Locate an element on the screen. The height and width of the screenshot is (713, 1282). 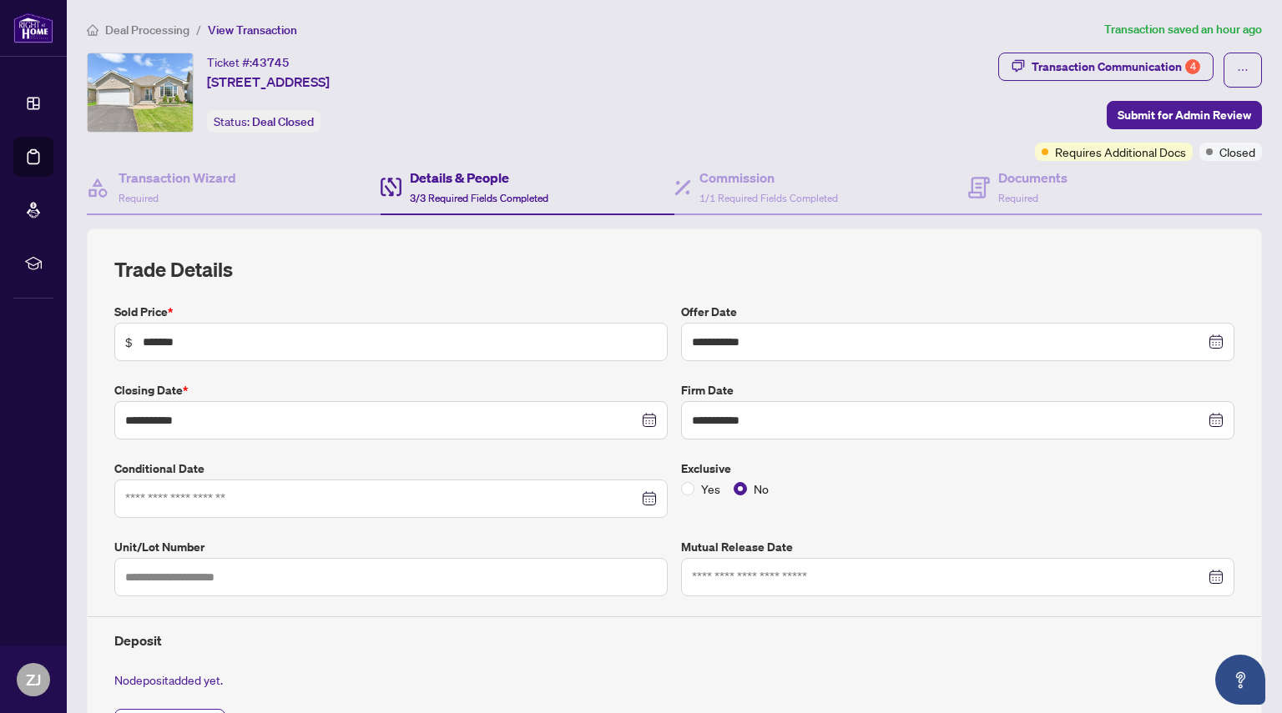
label: Mutual Release Date is located at coordinates (957, 547).